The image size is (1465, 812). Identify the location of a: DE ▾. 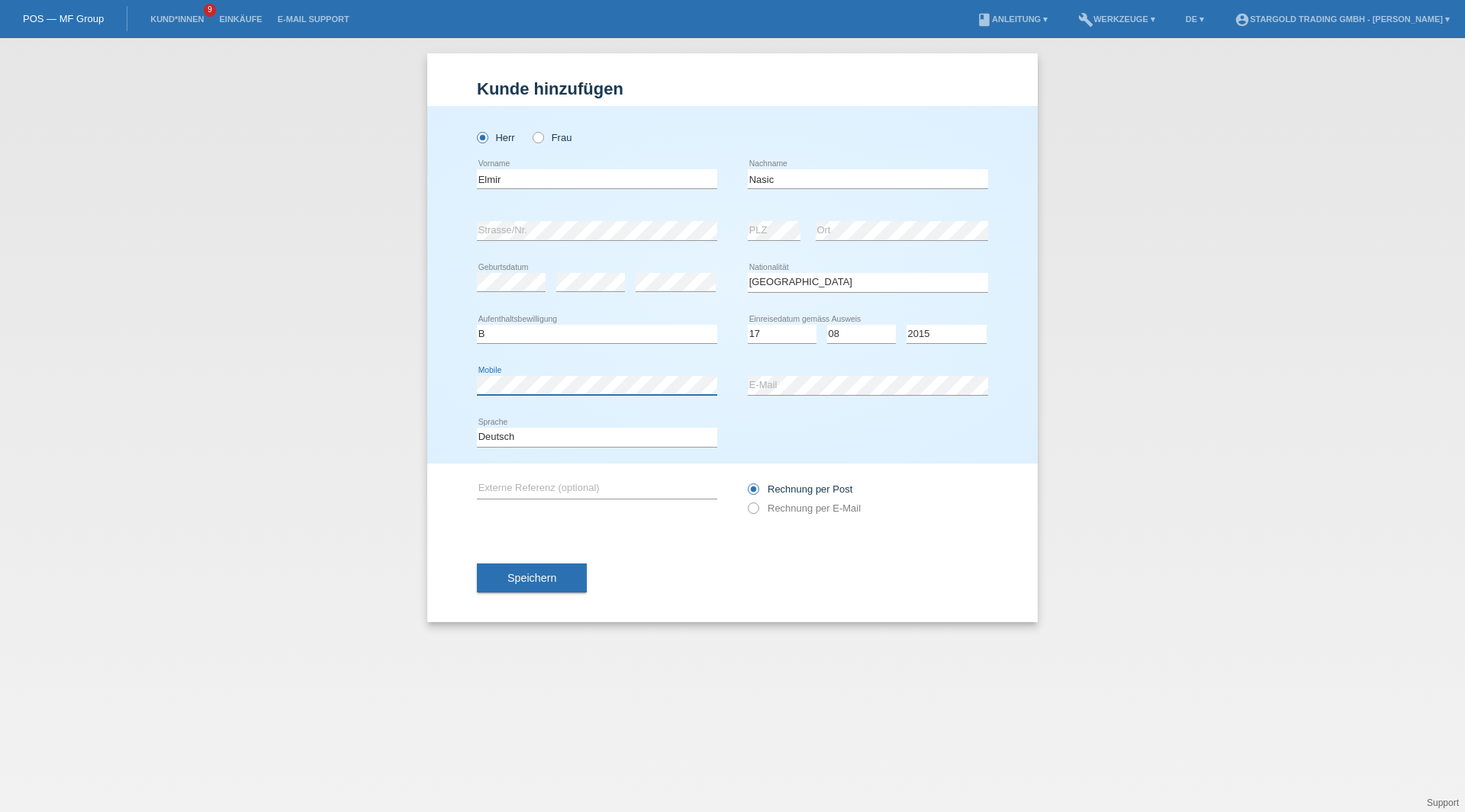
(1195, 19).